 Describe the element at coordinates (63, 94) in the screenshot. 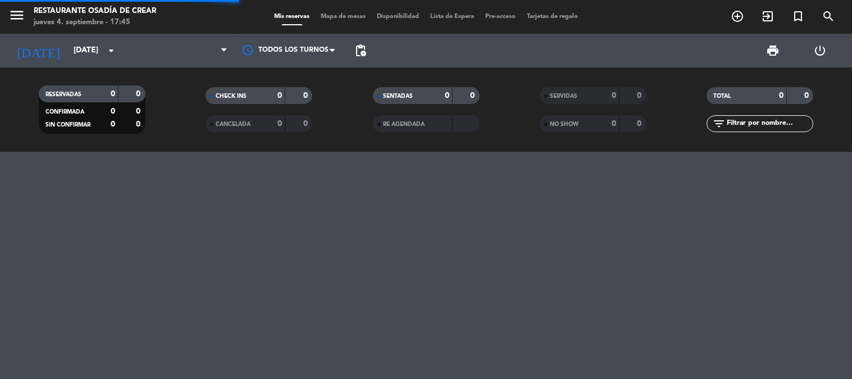

I see `span: RESERVADAS` at that location.